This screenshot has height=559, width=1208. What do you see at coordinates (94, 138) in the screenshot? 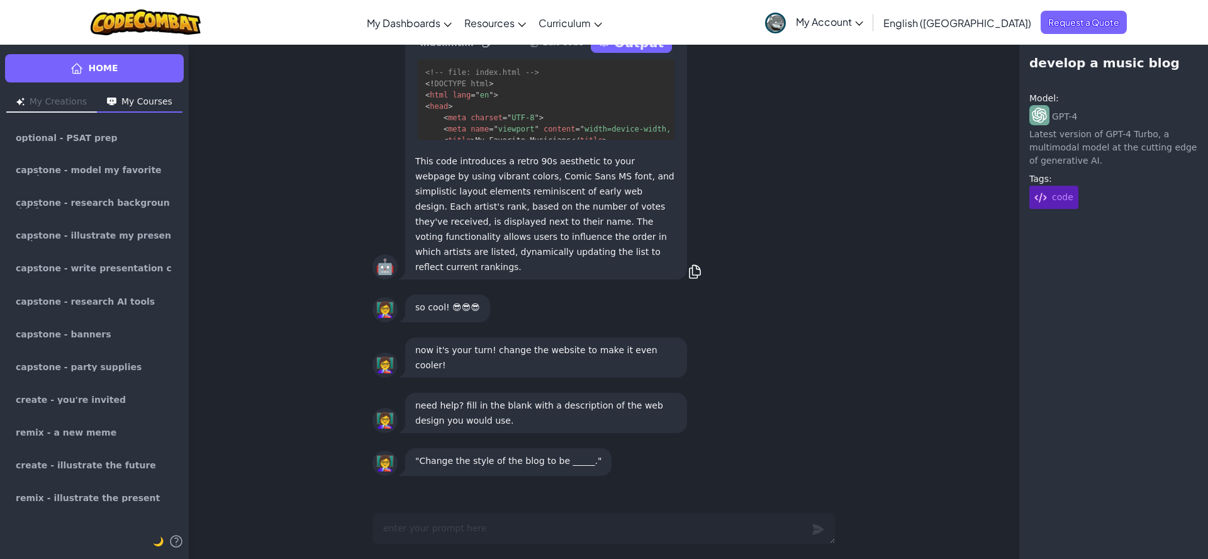
I see `a: optional - PSAT prep` at bounding box center [94, 138].